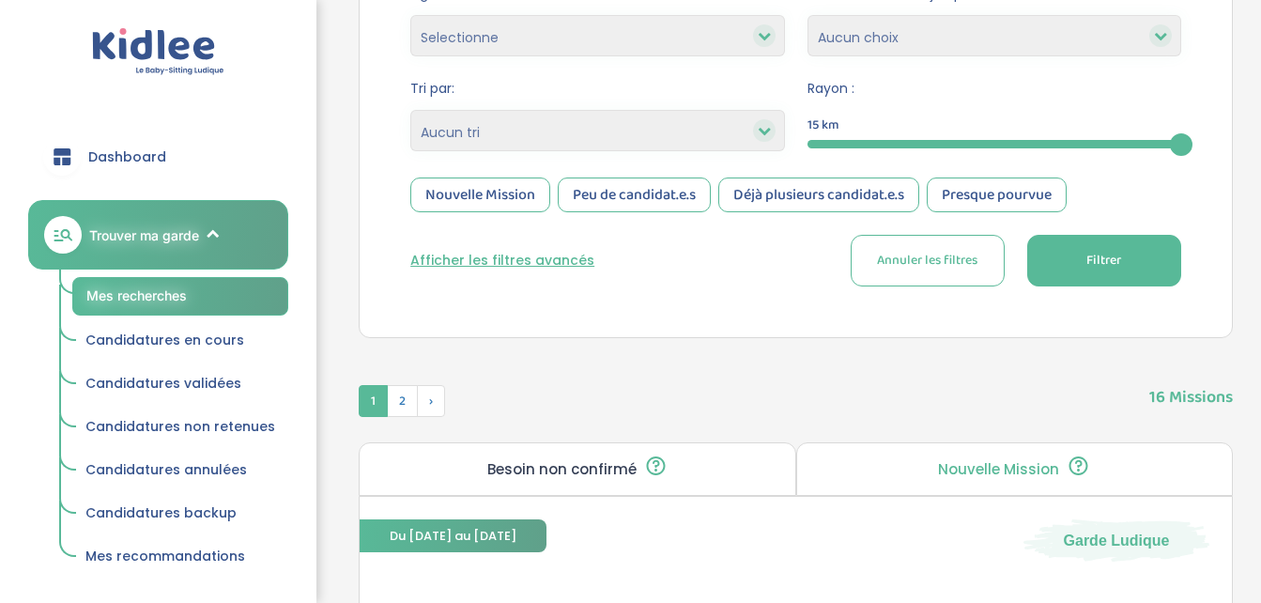  What do you see at coordinates (402, 401) in the screenshot?
I see `span: 2` at bounding box center [402, 401].